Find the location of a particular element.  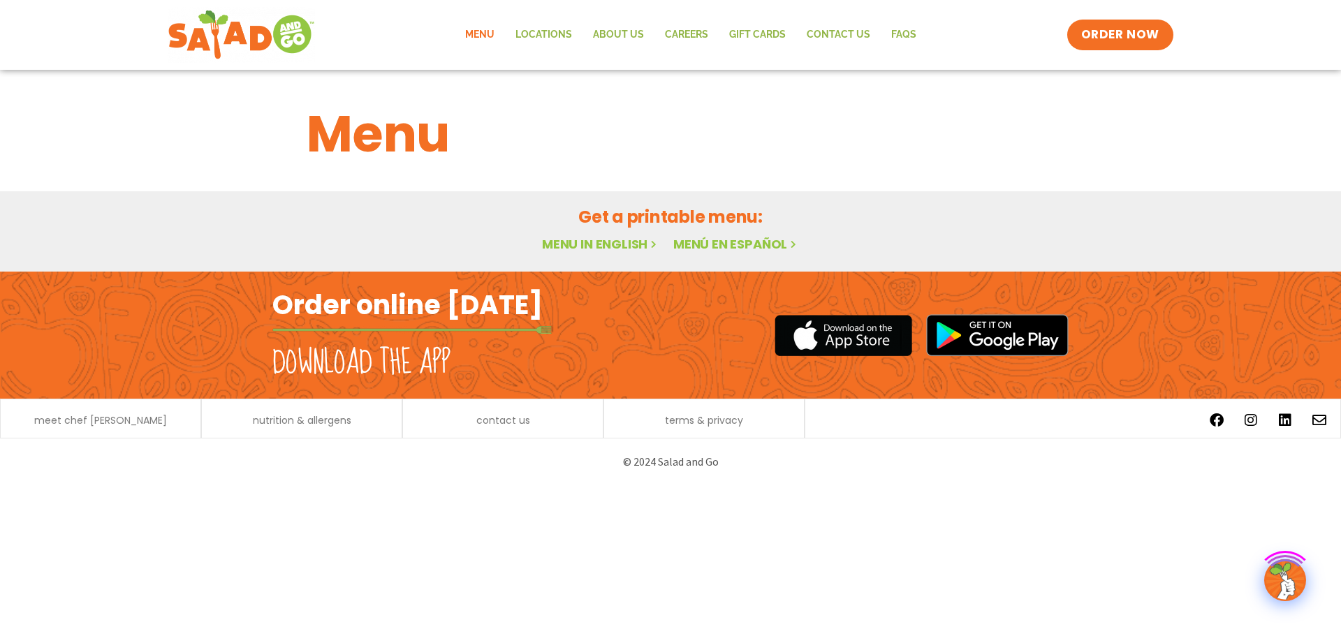

nav: Menu is located at coordinates (691, 35).